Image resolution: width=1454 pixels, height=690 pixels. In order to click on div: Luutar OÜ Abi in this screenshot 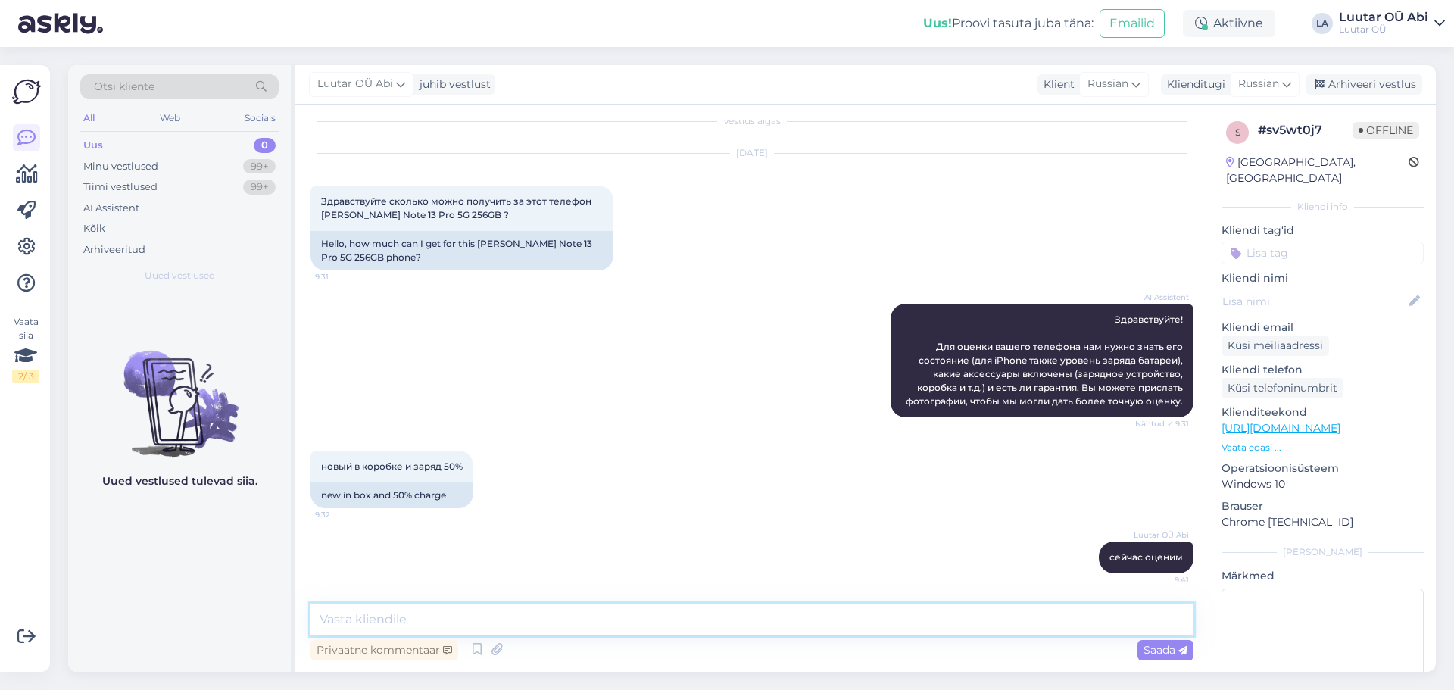, I will do `click(1384, 17)`.